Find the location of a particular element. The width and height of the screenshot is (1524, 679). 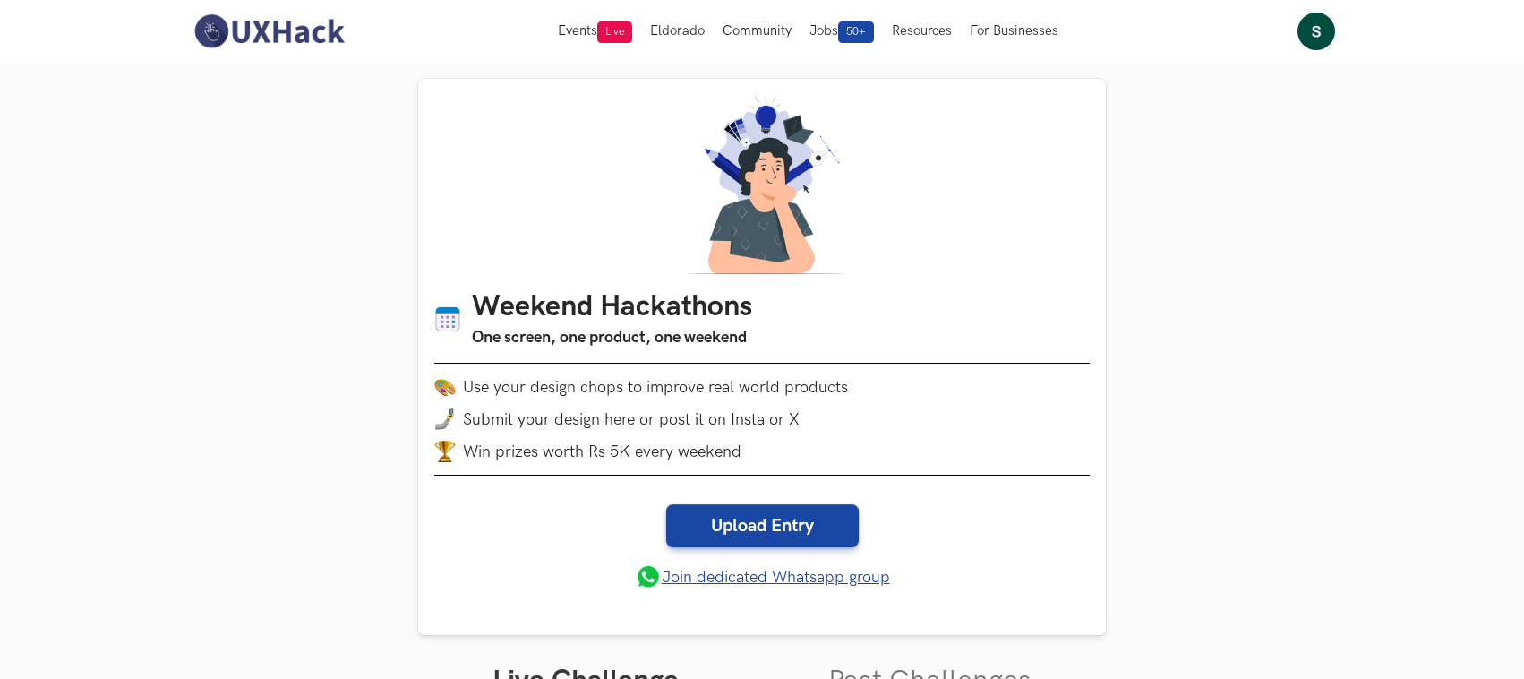

span: Submit your design here or post it on Insta or X is located at coordinates (631, 419).